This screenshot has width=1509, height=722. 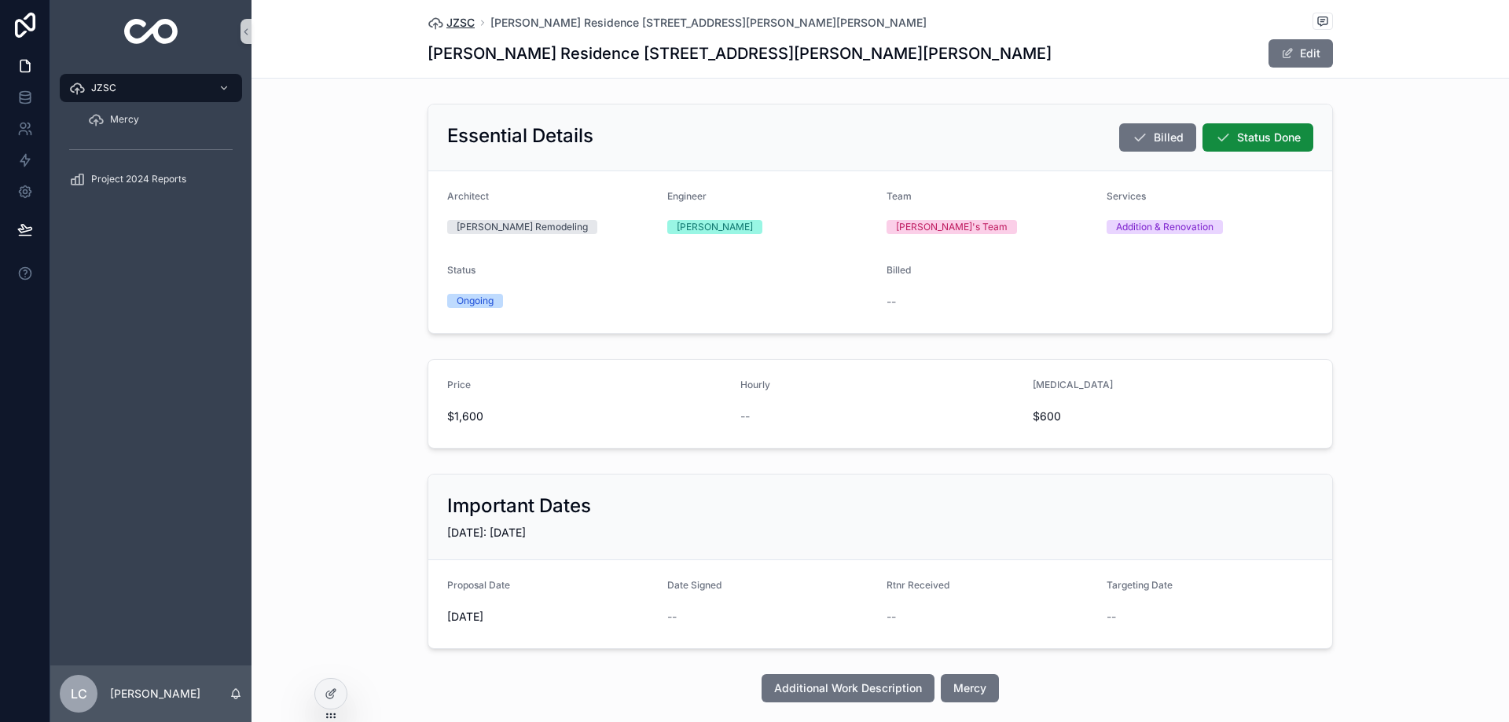 What do you see at coordinates (475, 301) in the screenshot?
I see `div: Ongoing` at bounding box center [475, 301].